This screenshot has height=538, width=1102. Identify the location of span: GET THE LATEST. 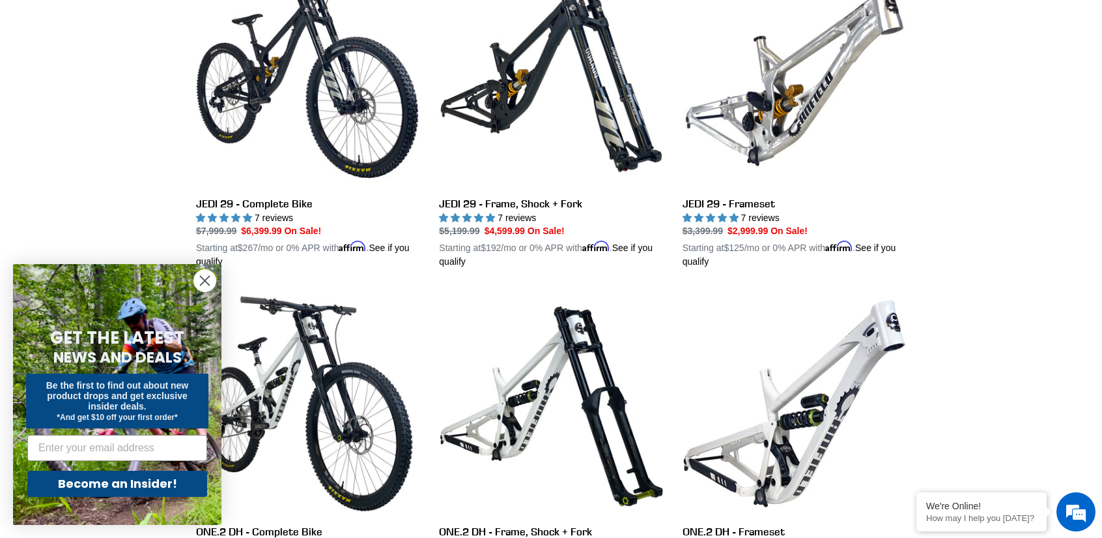
(117, 338).